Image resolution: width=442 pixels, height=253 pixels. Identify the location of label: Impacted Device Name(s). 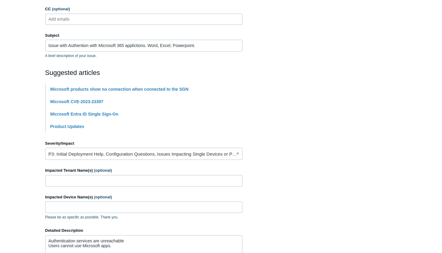
(144, 197).